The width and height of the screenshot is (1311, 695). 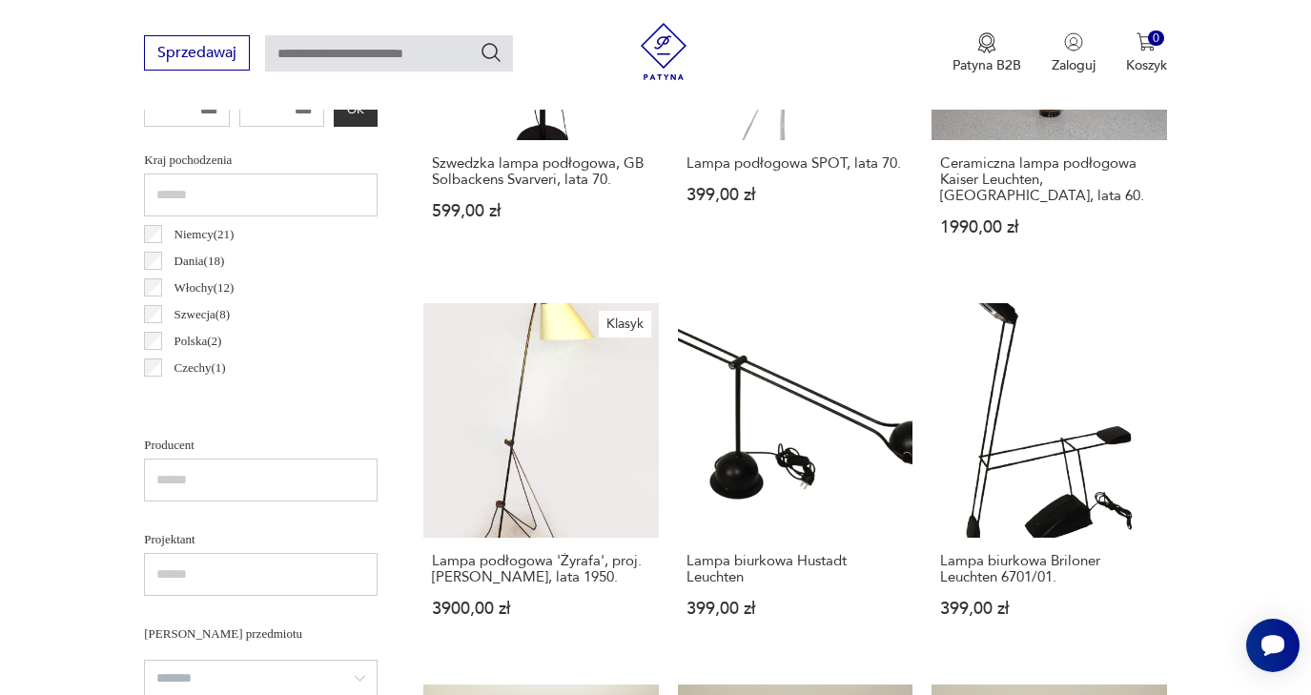 I want to click on div: 0, so click(x=1155, y=38).